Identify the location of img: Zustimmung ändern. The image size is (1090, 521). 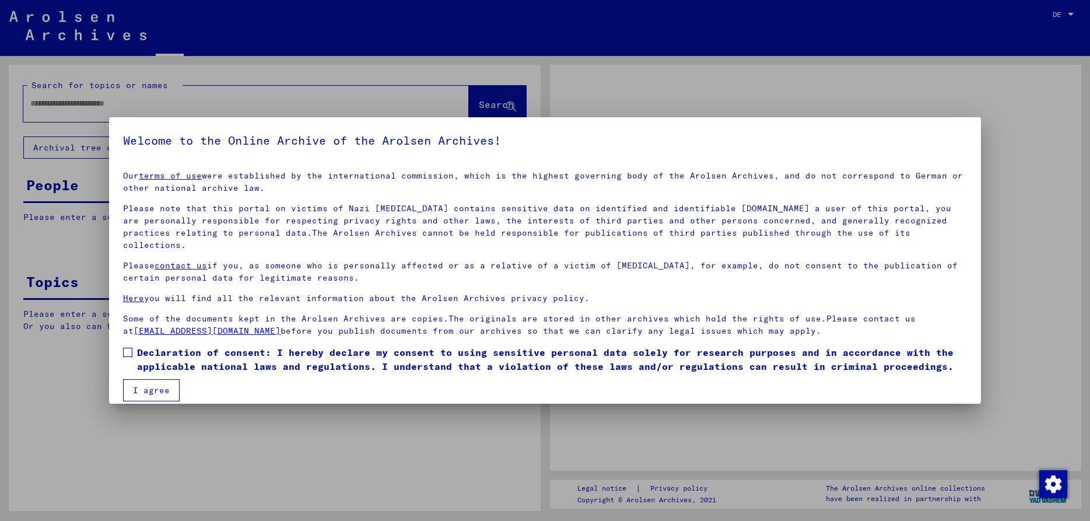
(1054, 484).